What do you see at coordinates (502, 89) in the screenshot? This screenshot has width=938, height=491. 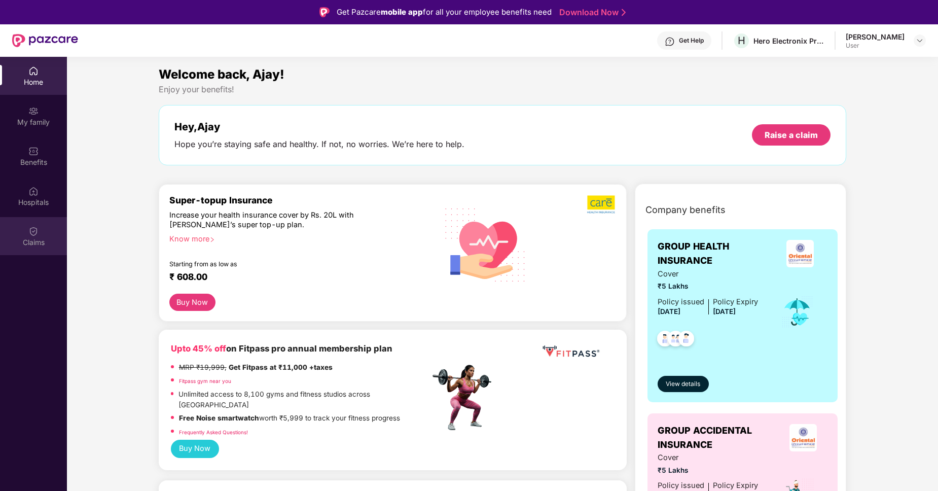 I see `div: Enjoy your benefits!` at bounding box center [502, 89].